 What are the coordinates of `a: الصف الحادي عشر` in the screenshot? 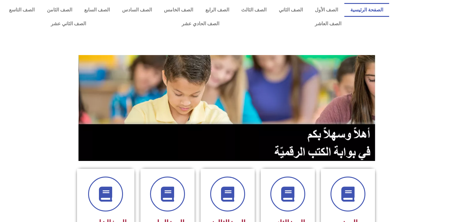 It's located at (200, 24).